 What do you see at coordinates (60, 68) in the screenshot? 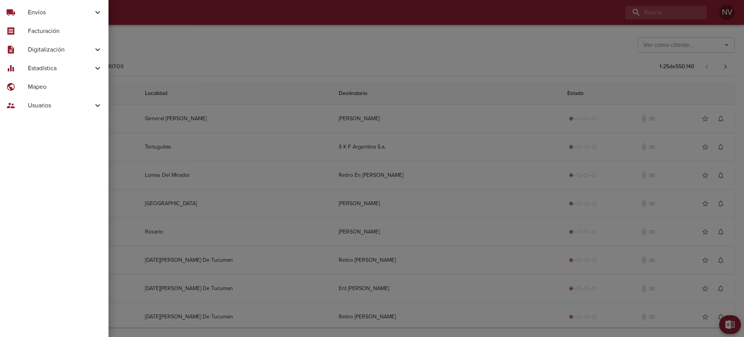
I see `span: Estadística` at bounding box center [60, 68].